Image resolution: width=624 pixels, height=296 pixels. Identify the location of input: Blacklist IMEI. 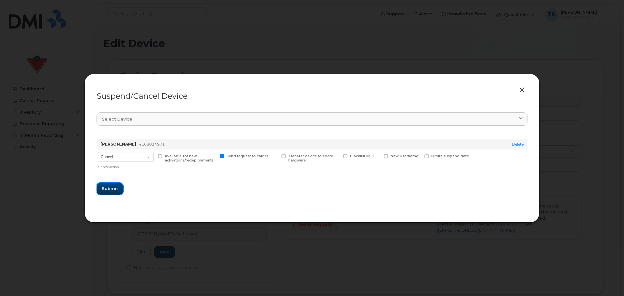
(337, 156).